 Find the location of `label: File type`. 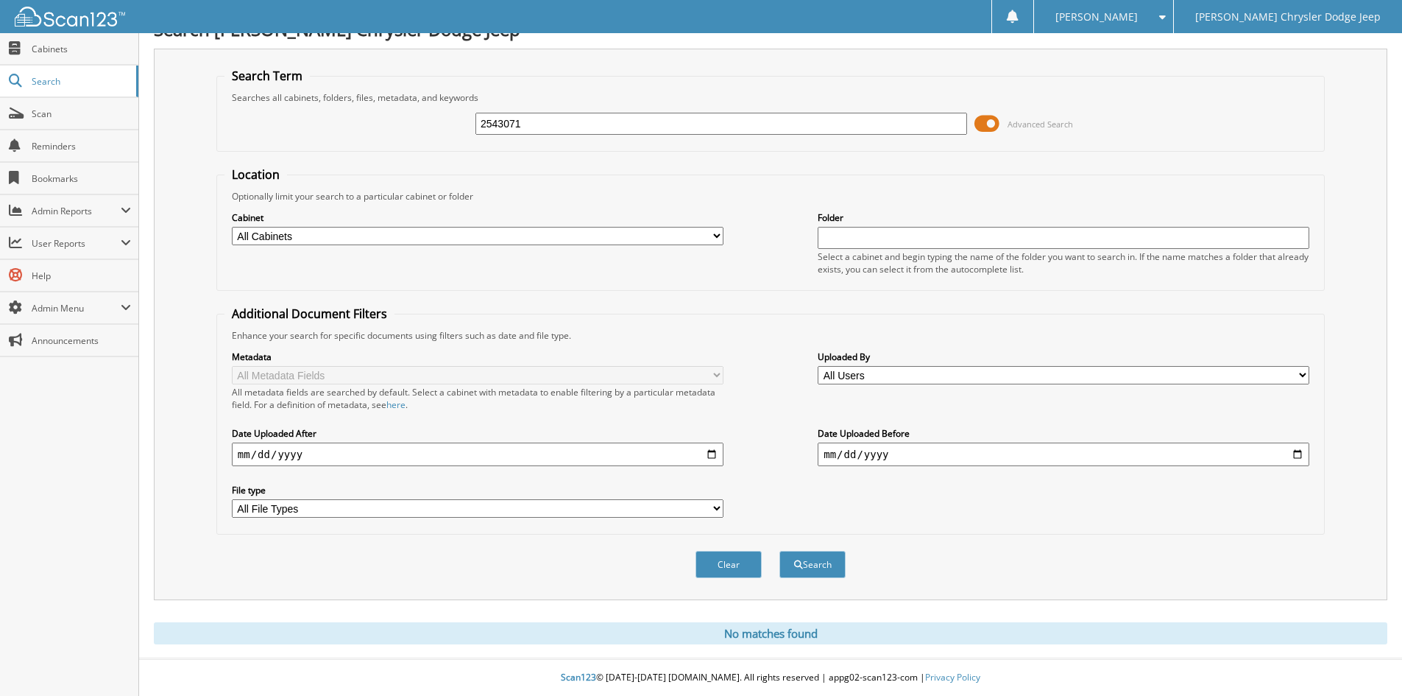

label: File type is located at coordinates (478, 490).